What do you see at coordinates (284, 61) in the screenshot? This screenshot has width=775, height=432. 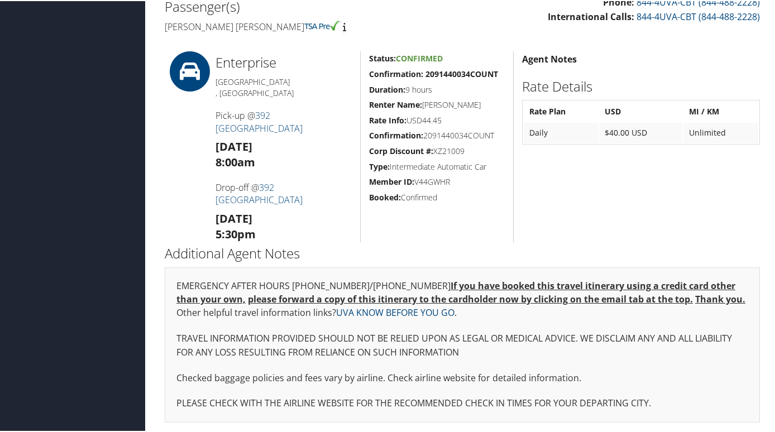 I see `h2: Enterprise` at bounding box center [284, 61].